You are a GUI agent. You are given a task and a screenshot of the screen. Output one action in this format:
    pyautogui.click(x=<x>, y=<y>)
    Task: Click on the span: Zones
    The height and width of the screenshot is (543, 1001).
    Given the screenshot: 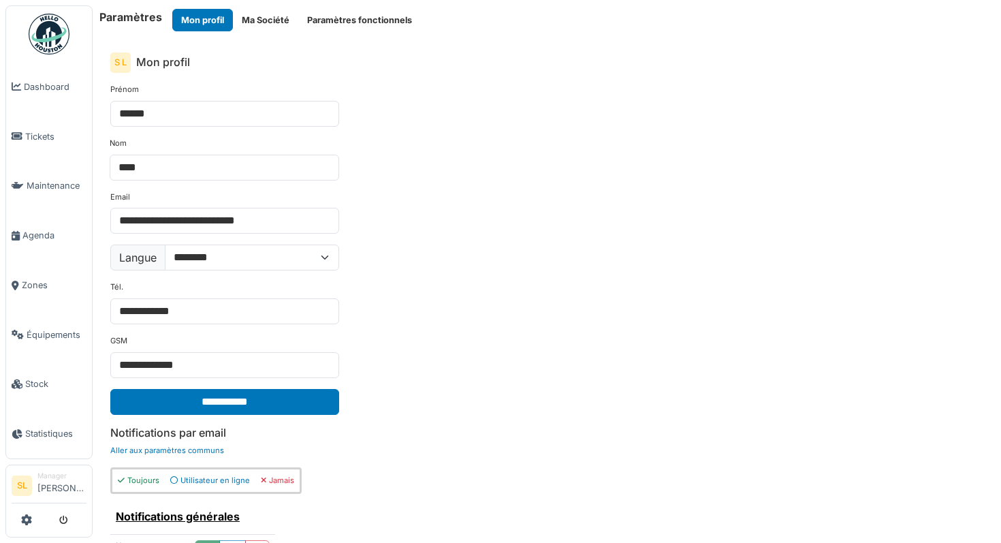 What is the action you would take?
    pyautogui.click(x=54, y=285)
    